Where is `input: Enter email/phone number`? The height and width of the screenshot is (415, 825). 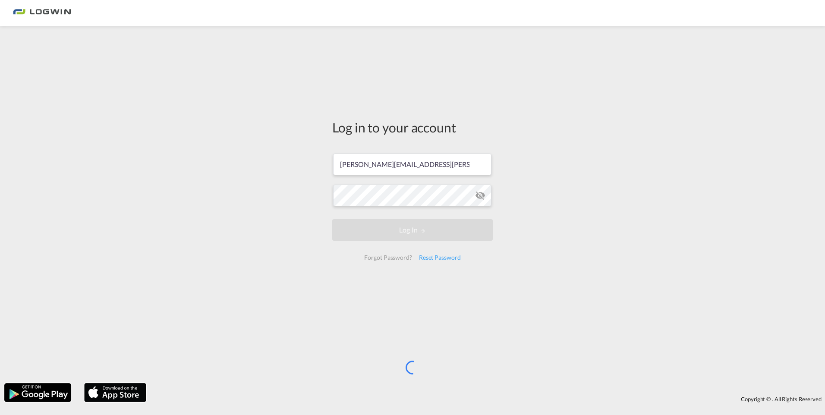
input: Enter email/phone number is located at coordinates (412, 164).